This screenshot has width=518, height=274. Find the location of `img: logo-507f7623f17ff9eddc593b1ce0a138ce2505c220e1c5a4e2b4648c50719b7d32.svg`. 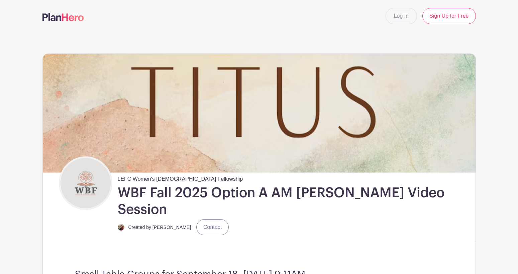

img: logo-507f7623f17ff9eddc593b1ce0a138ce2505c220e1c5a4e2b4648c50719b7d32.svg is located at coordinates (63, 17).